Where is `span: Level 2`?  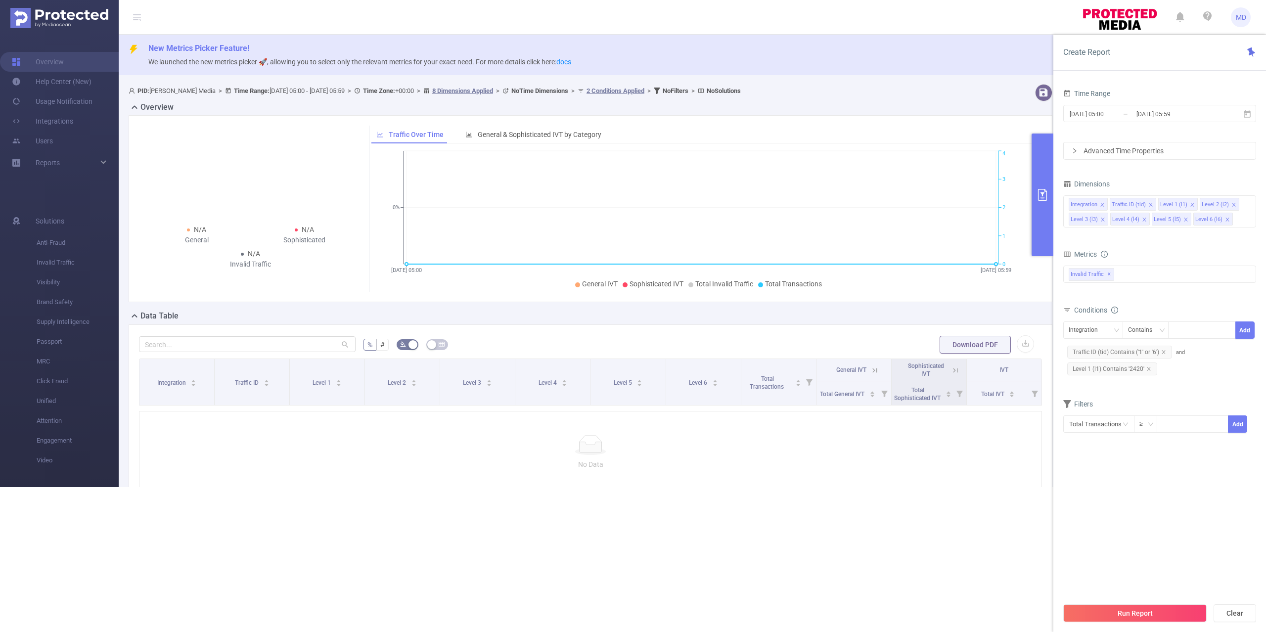 span: Level 2 is located at coordinates (398, 383).